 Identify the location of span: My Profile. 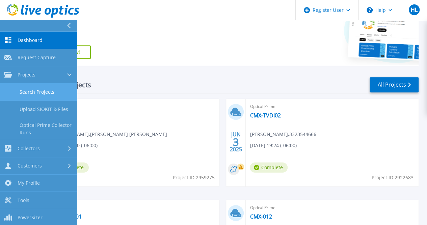
(29, 183).